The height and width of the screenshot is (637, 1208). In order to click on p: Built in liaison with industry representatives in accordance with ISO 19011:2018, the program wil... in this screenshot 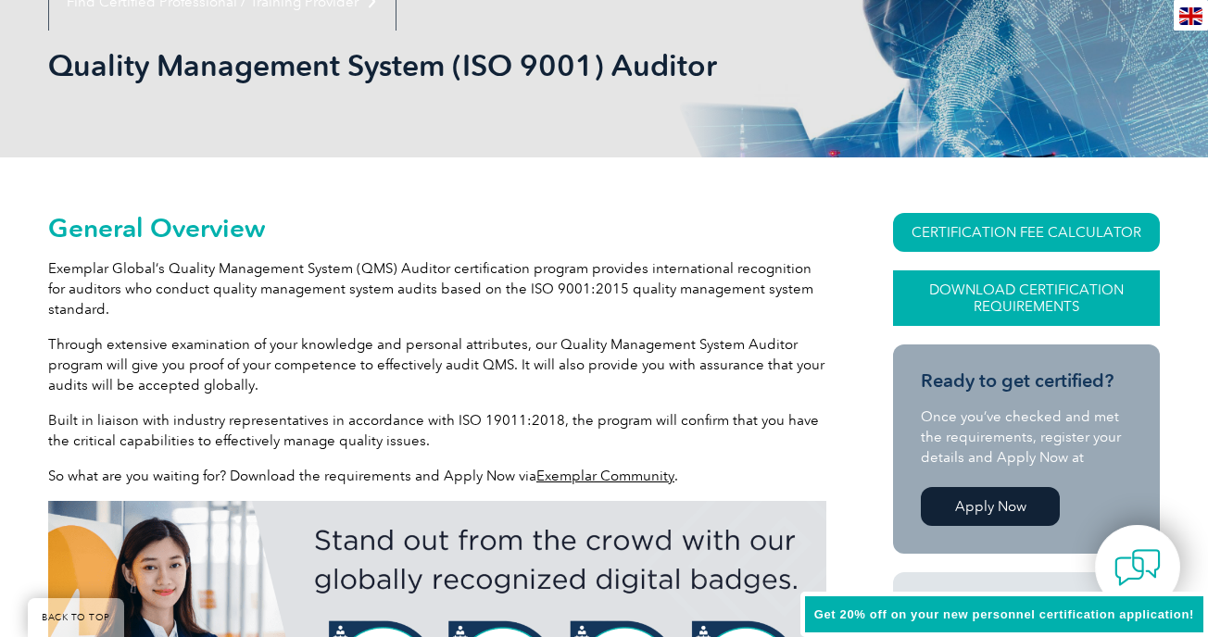, I will do `click(437, 431)`.